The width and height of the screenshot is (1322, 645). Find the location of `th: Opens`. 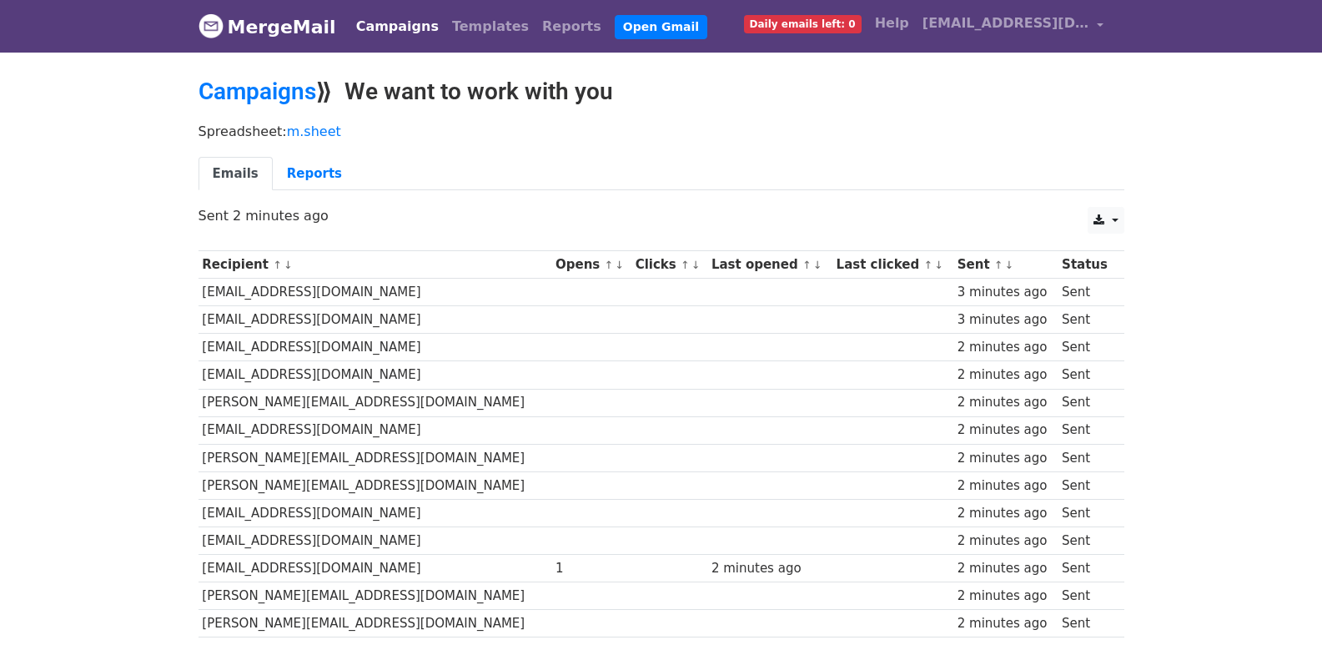

th: Opens is located at coordinates (591, 264).